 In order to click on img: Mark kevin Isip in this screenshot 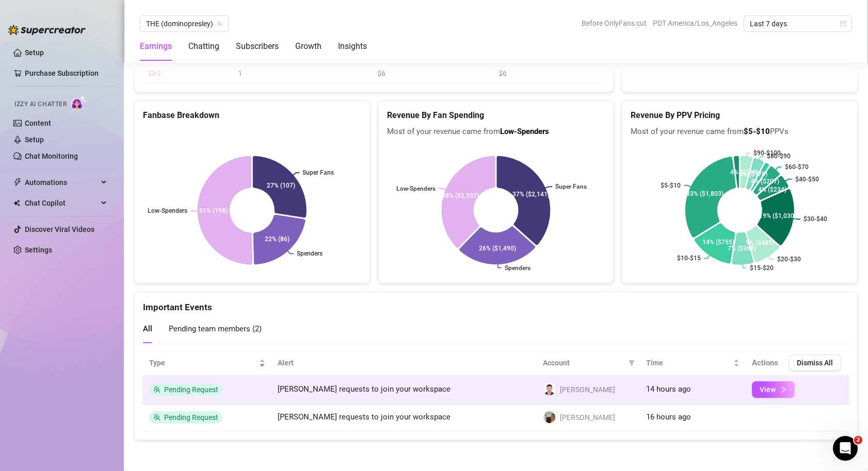, I will do `click(549, 417)`.